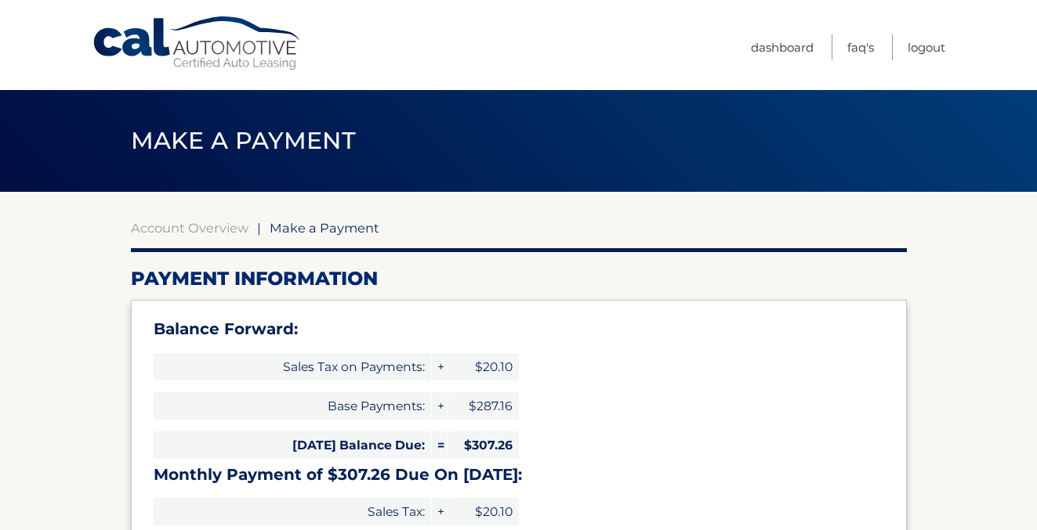 The height and width of the screenshot is (530, 1037). What do you see at coordinates (292, 512) in the screenshot?
I see `span: Sales Tax:` at bounding box center [292, 512].